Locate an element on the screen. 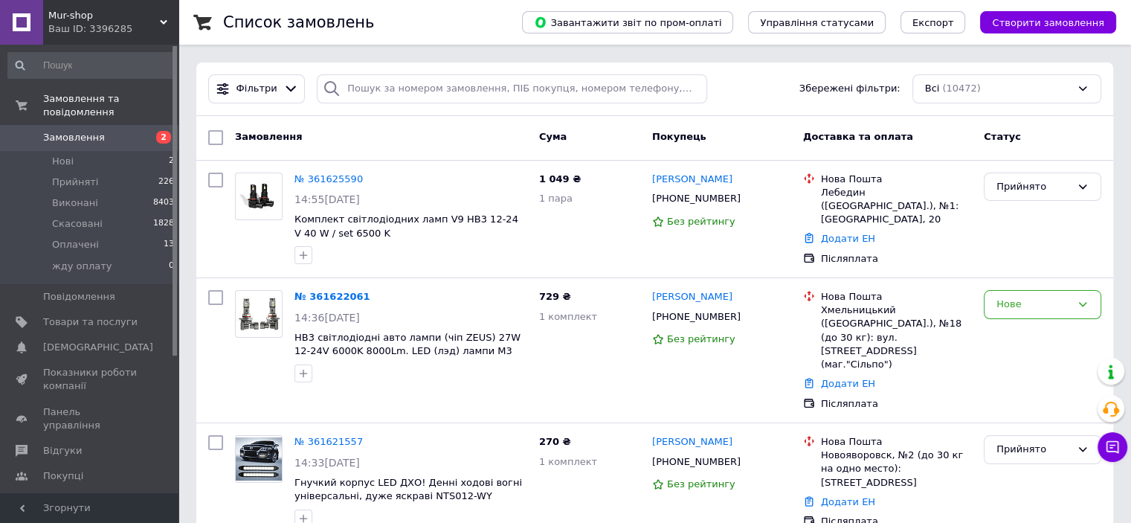  button: Створити замовлення is located at coordinates (1048, 22).